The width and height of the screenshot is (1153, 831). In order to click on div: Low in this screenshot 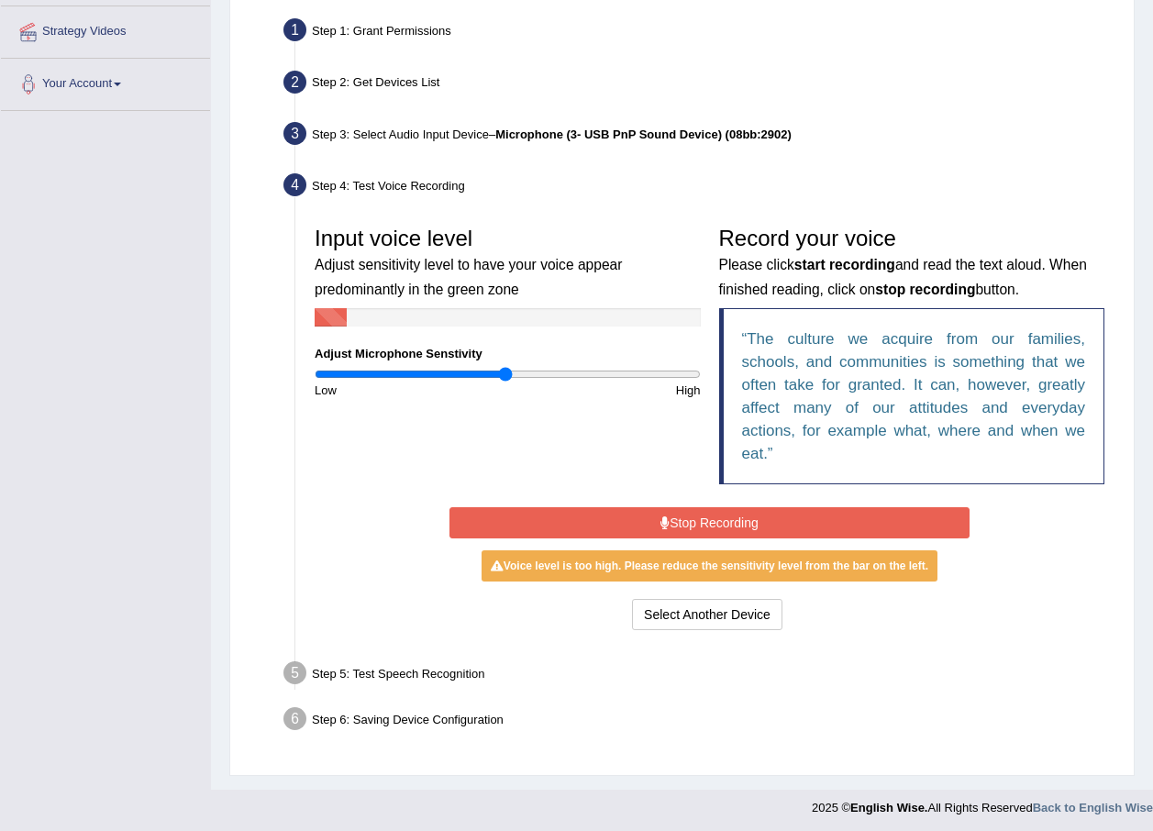, I will do `click(406, 390)`.